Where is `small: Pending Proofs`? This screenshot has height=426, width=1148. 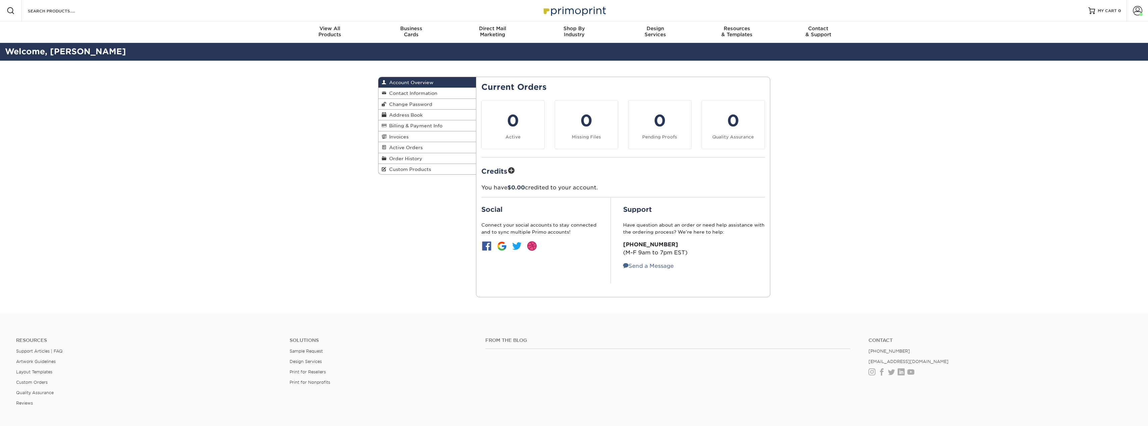
small: Pending Proofs is located at coordinates (659, 137).